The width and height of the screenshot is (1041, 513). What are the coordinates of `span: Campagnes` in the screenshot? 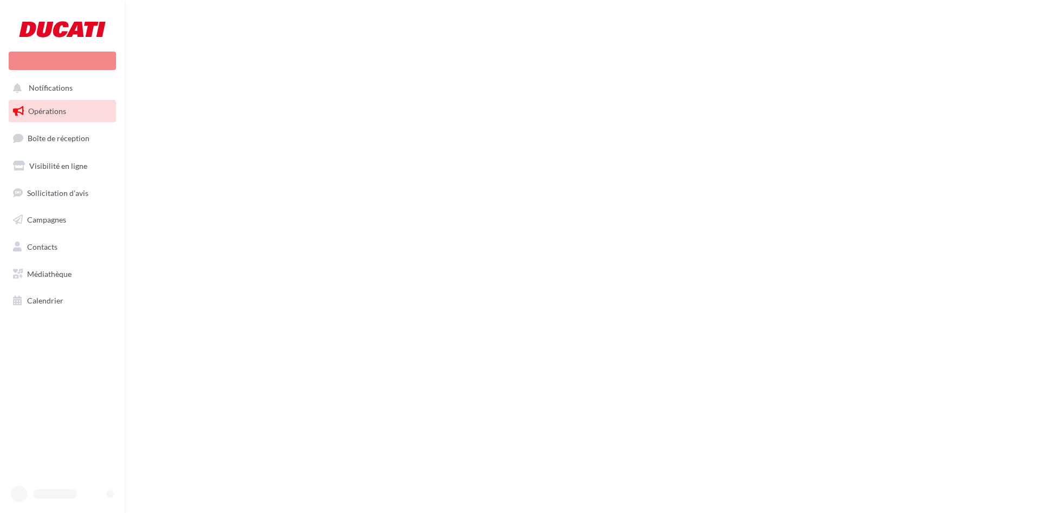 It's located at (47, 219).